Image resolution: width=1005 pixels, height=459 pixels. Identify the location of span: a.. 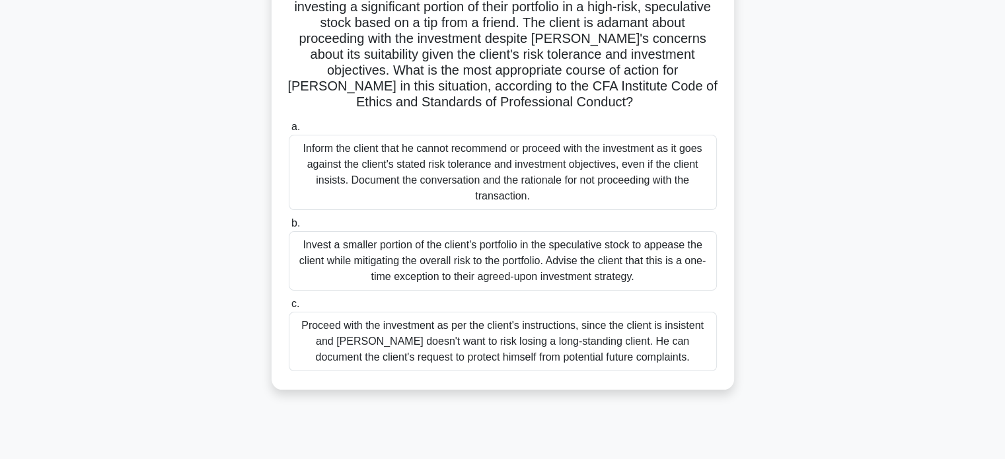
(295, 126).